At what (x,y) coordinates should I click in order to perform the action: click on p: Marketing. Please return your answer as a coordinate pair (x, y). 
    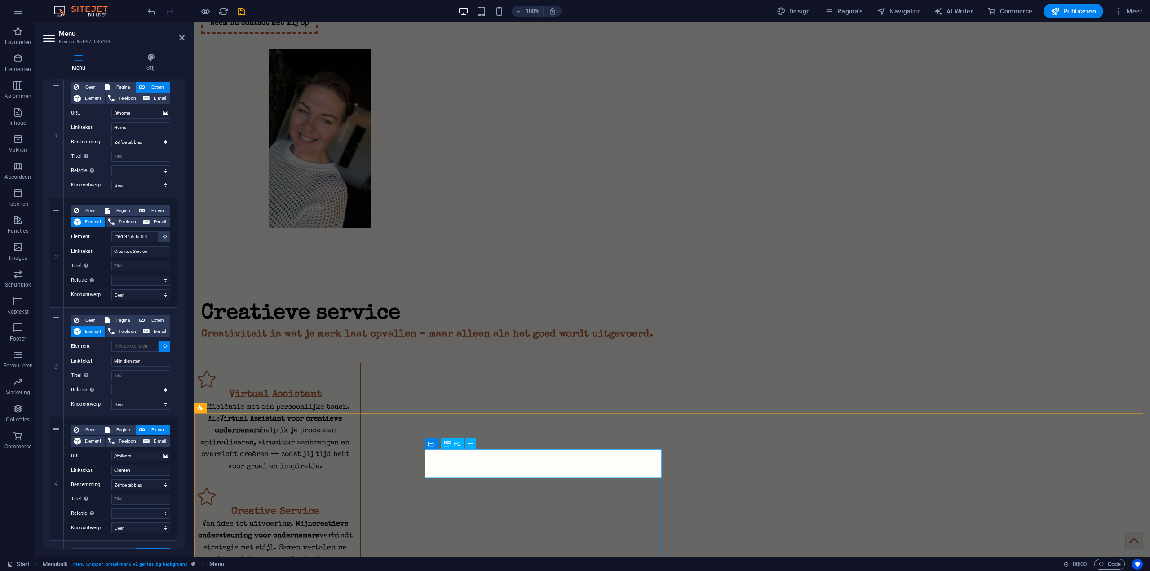
    Looking at the image, I should click on (18, 393).